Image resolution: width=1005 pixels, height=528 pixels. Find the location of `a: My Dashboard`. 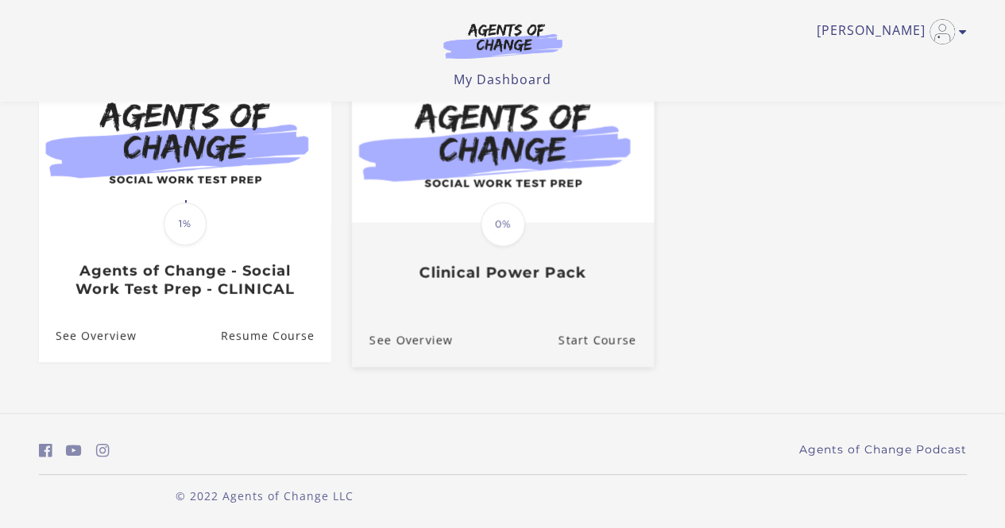

a: My Dashboard is located at coordinates (502, 79).